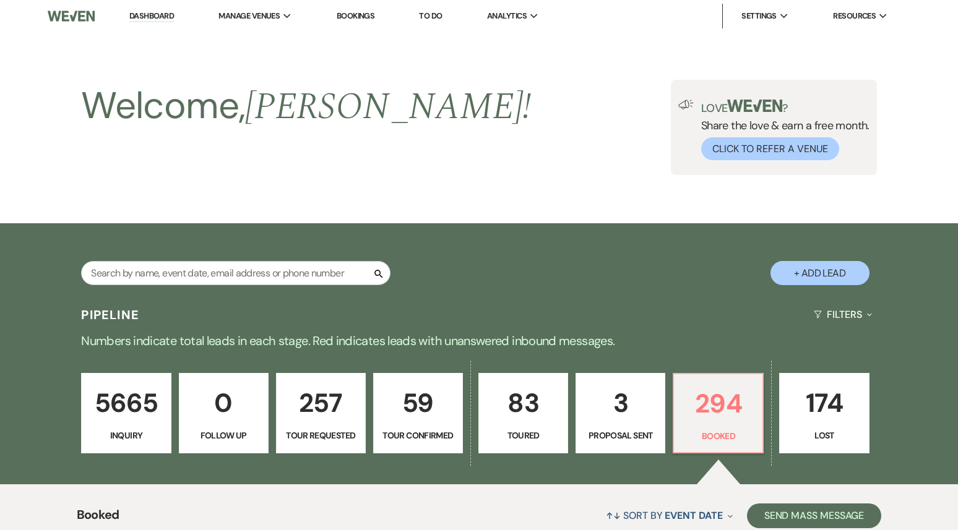  Describe the element at coordinates (758, 16) in the screenshot. I see `span: Settings` at that location.